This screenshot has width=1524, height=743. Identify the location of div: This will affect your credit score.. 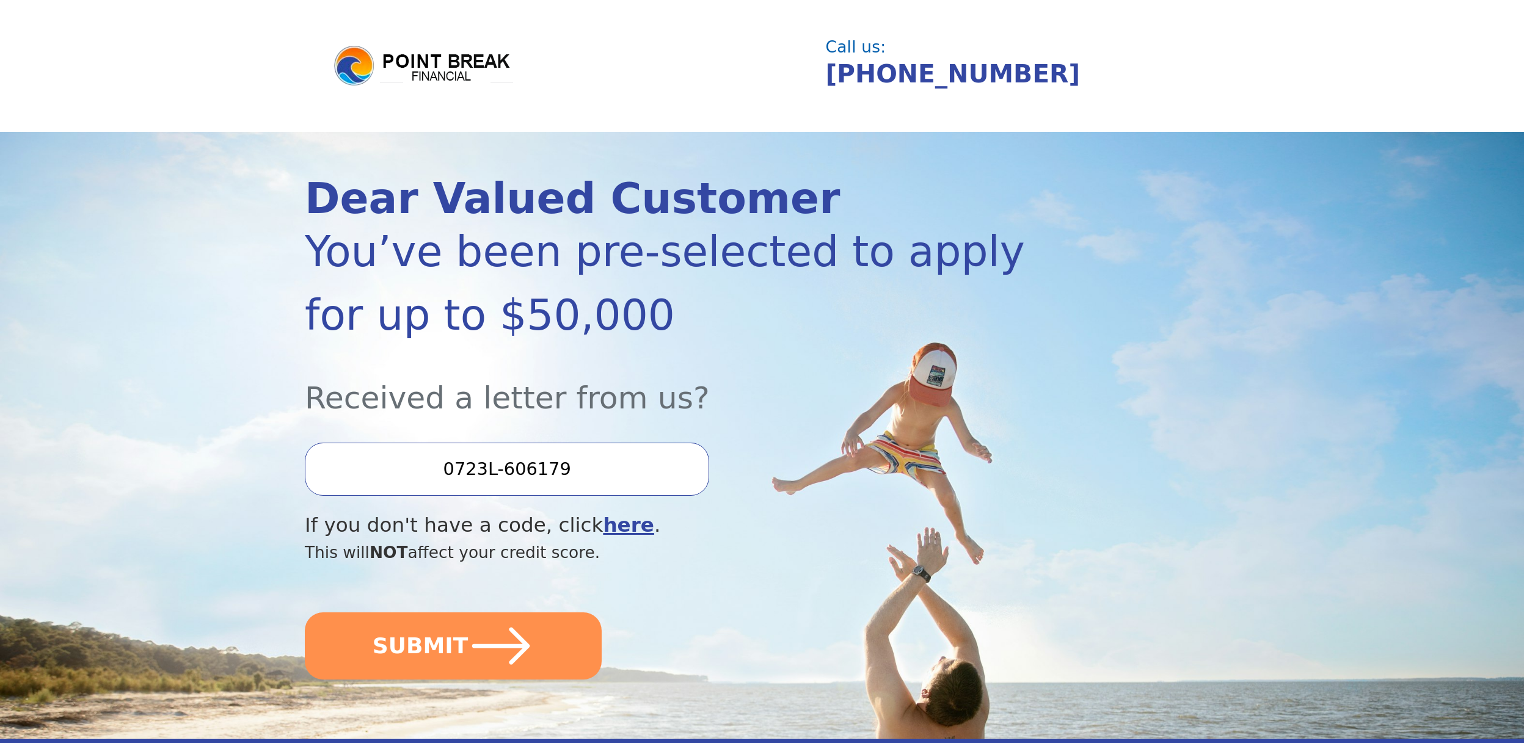
(693, 553).